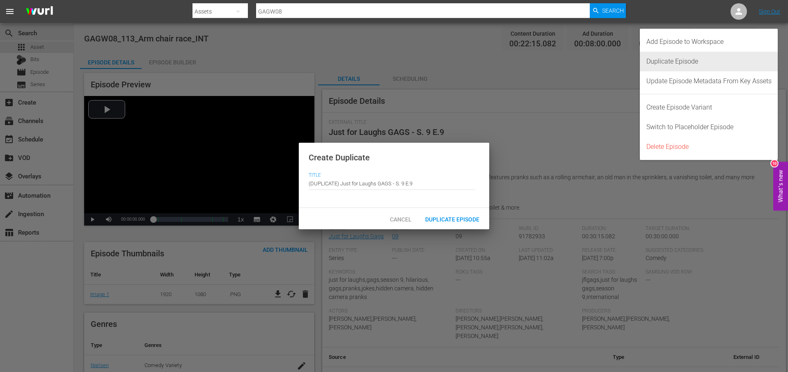 This screenshot has height=372, width=788. What do you see at coordinates (339, 158) in the screenshot?
I see `span: Create Duplicate` at bounding box center [339, 158].